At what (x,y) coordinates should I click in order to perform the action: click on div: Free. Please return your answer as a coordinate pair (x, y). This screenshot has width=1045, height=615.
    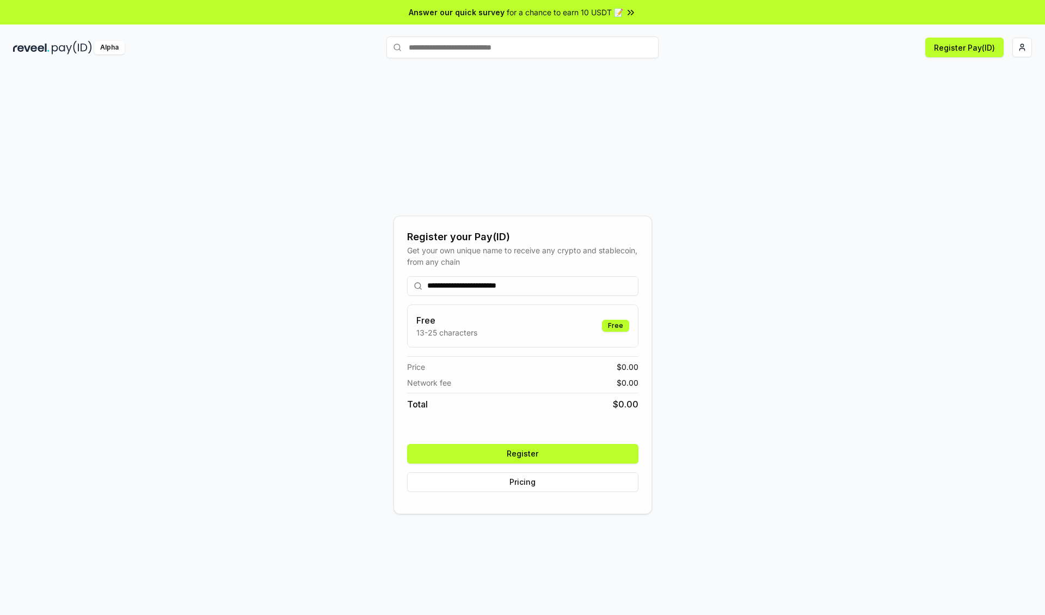
    Looking at the image, I should click on (616, 325).